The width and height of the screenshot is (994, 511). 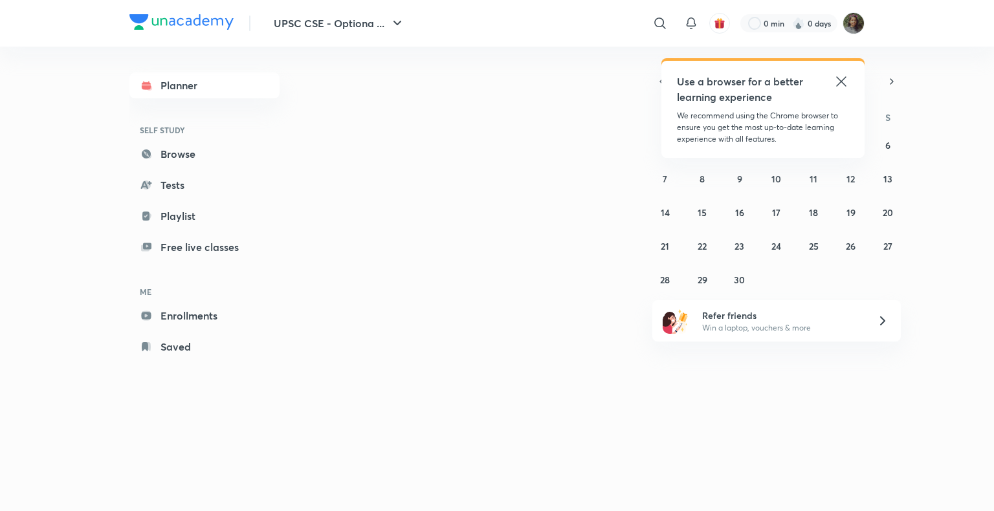 I want to click on p: We recommend using the Chrome browser to ensure you get the most up-to-date learning experience w..., so click(x=763, y=127).